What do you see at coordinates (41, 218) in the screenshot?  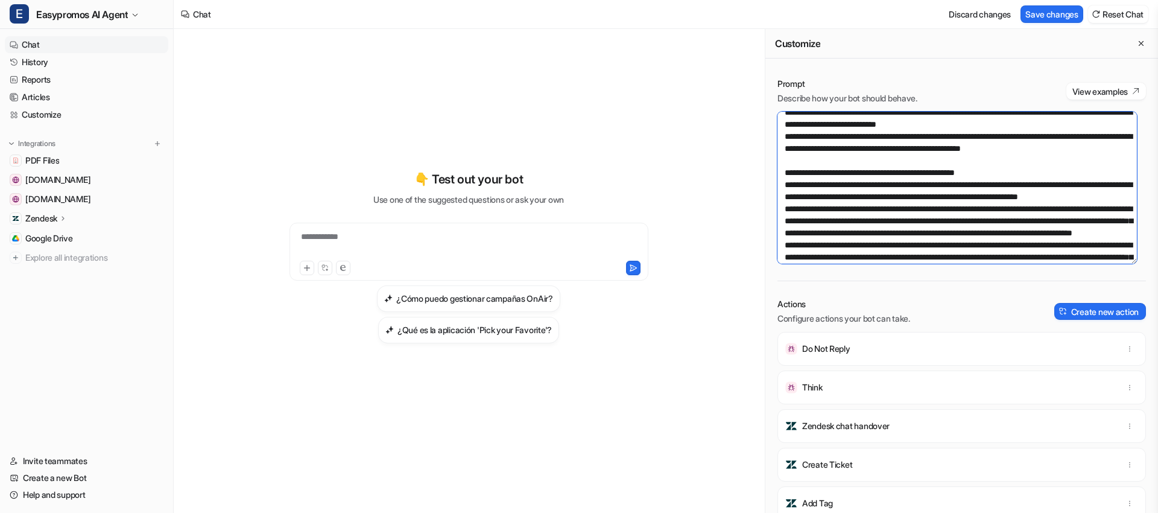 I see `p: Zendesk` at bounding box center [41, 218].